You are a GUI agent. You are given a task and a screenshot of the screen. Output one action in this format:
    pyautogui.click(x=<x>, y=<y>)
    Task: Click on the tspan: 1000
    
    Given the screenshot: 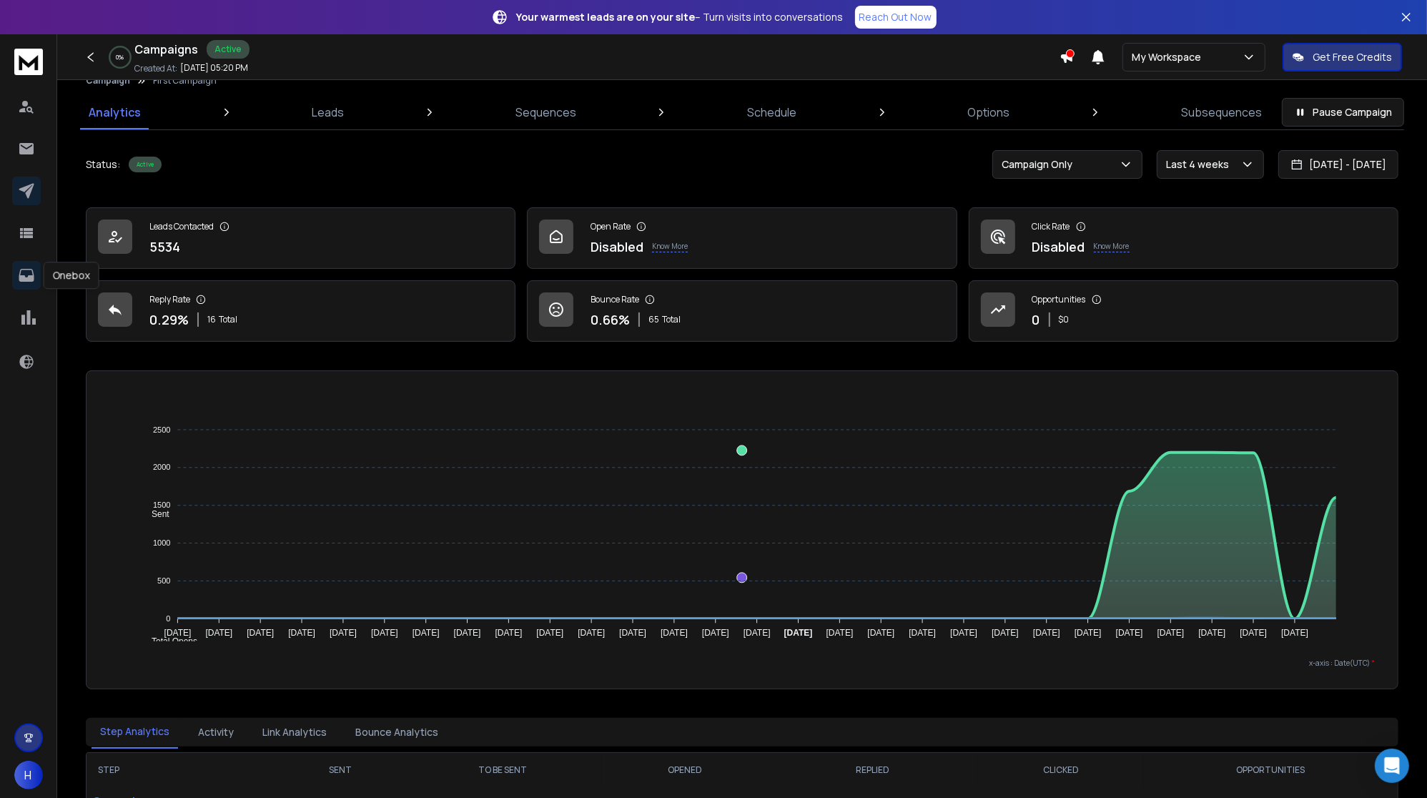 What is the action you would take?
    pyautogui.click(x=162, y=543)
    